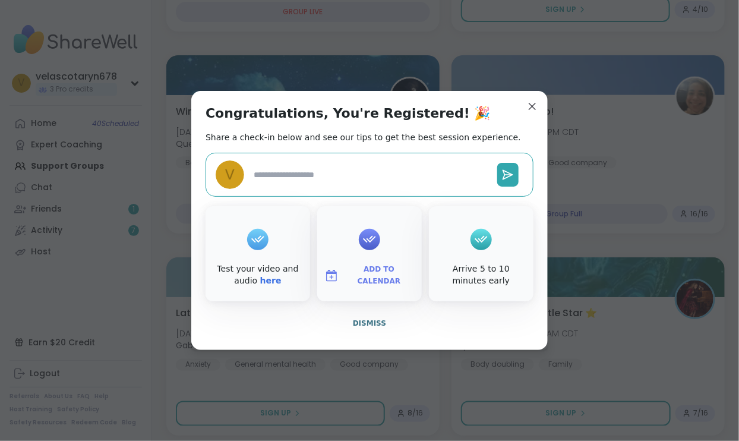  I want to click on h1: Congratulations, You're Registered! 🎉, so click(348, 113).